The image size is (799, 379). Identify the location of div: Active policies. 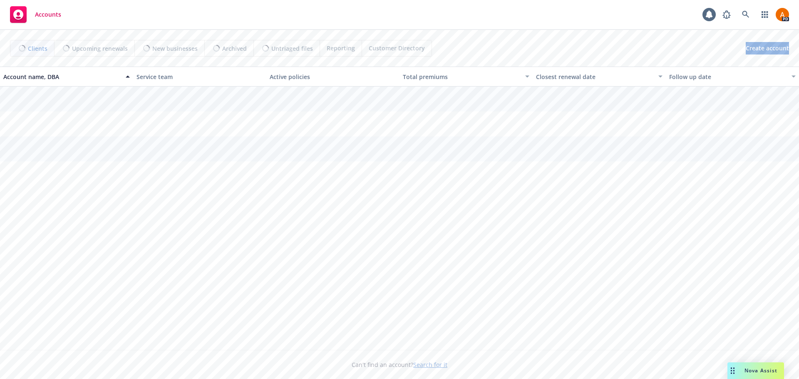
(333, 77).